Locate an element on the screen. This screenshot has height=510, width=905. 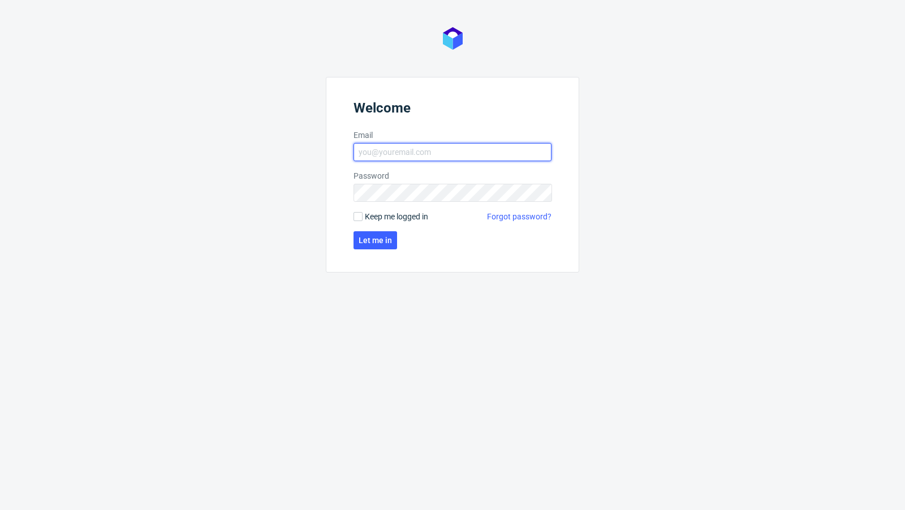
label: Email is located at coordinates (452, 135).